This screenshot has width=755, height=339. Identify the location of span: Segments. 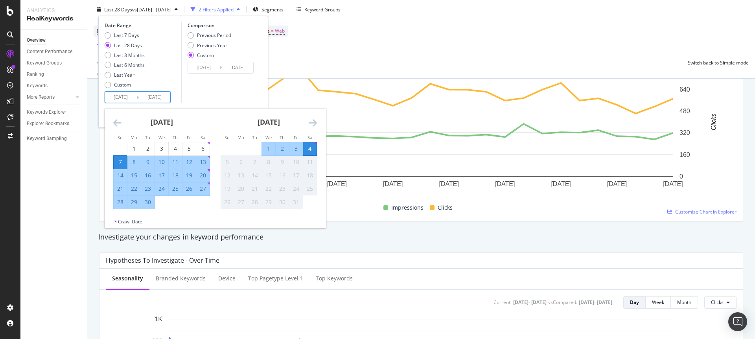
(272, 9).